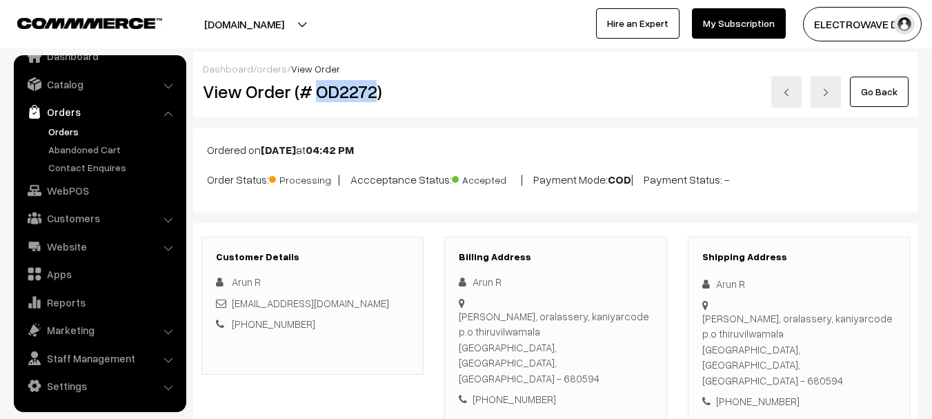 The height and width of the screenshot is (419, 932). Describe the element at coordinates (826, 92) in the screenshot. I see `img: right-arrow.png` at that location.